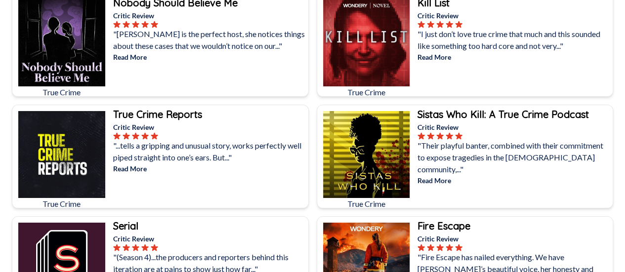 The image size is (625, 272). I want to click on b: True Crime Reports, so click(158, 114).